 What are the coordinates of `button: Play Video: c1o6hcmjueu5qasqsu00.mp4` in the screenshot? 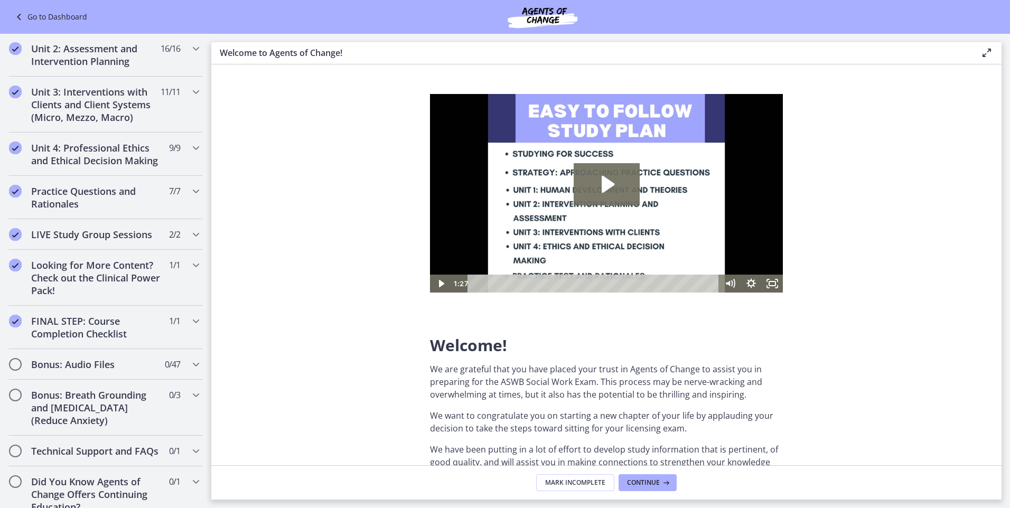 It's located at (176, 90).